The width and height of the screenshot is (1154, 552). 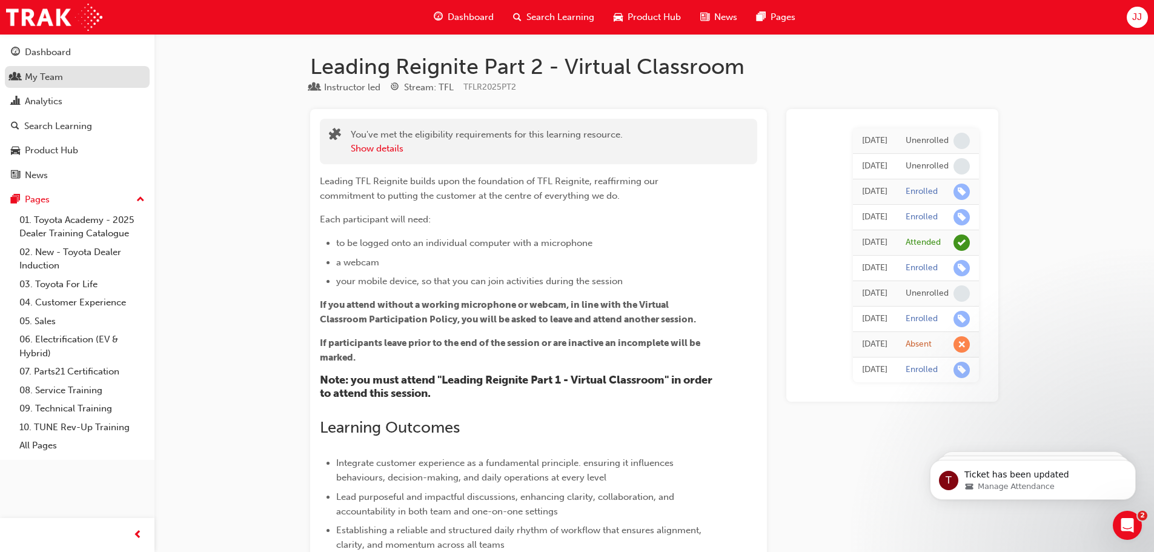 What do you see at coordinates (962, 344) in the screenshot?
I see `span: learningRecordVerb_ABSENT-icon` at bounding box center [962, 344].